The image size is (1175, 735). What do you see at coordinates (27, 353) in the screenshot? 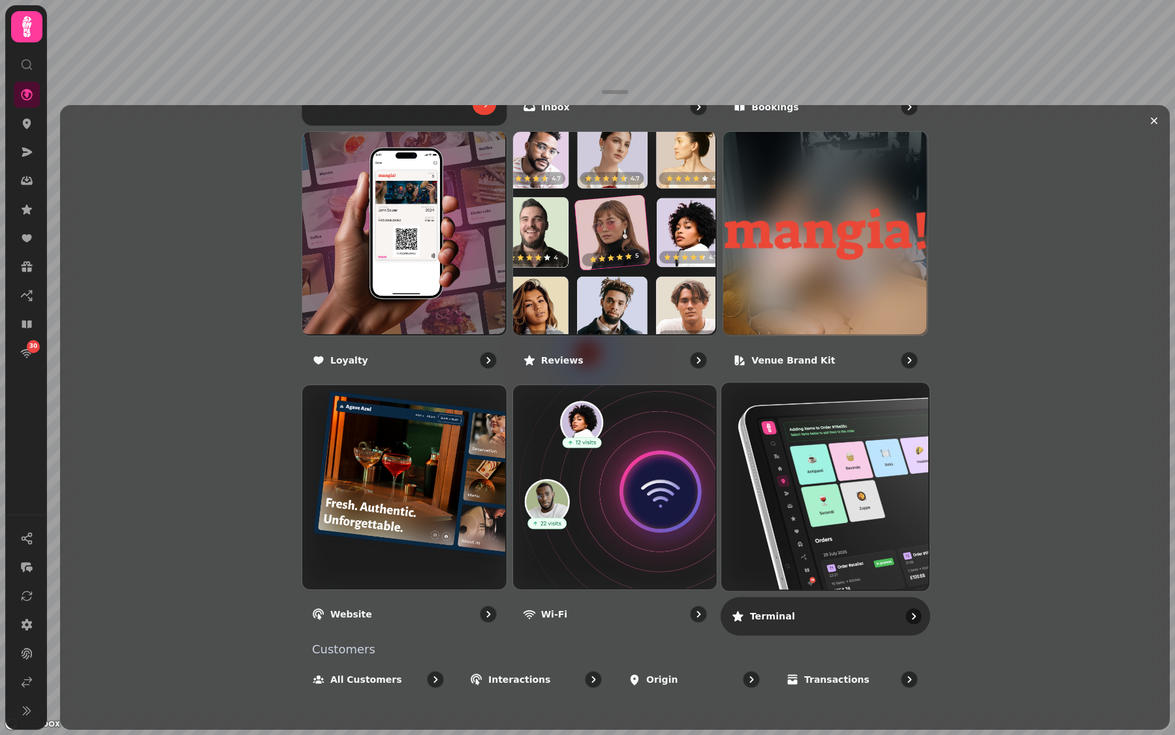
I see `a: 30` at bounding box center [27, 353].